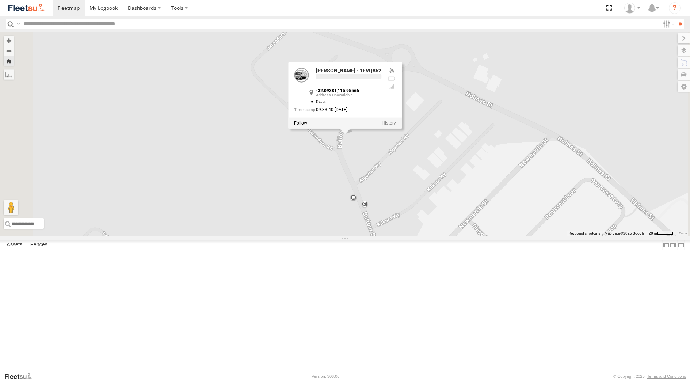 Image resolution: width=690 pixels, height=380 pixels. I want to click on button: Drag Pegman onto the map to open Street View, so click(11, 207).